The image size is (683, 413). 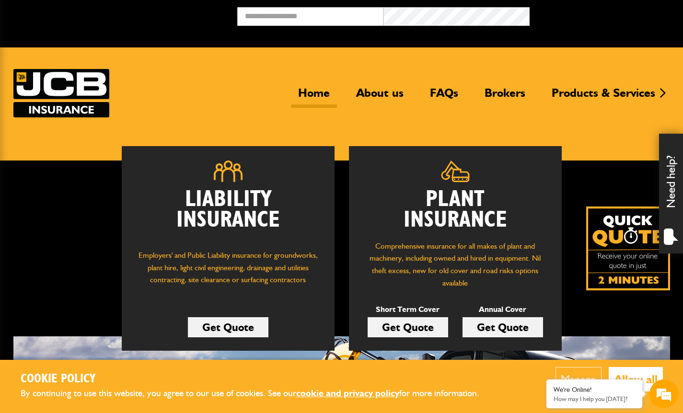 What do you see at coordinates (455, 264) in the screenshot?
I see `p: Comprehensive insurance for all makes of plant and machinery, including owned and hired in equipm...` at bounding box center [455, 264].